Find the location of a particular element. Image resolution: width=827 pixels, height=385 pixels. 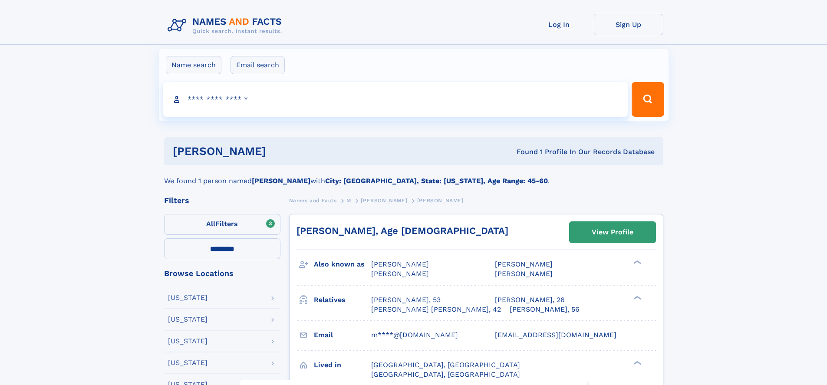

div: Found 1 Profile In Our Records Database is located at coordinates (523, 152).